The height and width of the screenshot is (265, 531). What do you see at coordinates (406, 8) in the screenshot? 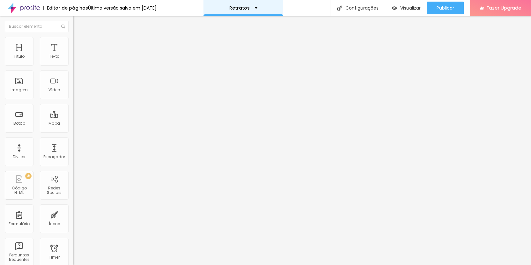
I see `button: Visualizar` at bounding box center [406, 8].